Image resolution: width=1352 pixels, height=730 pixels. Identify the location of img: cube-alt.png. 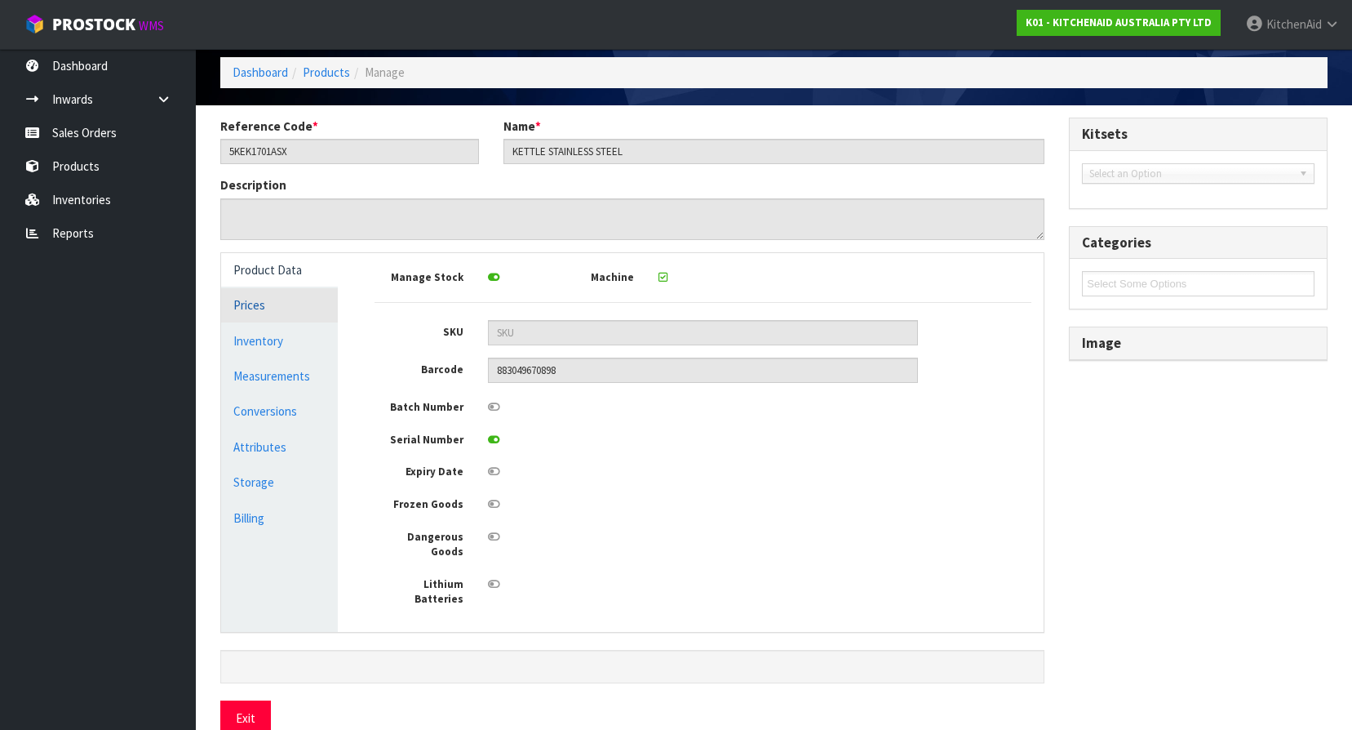
(34, 24).